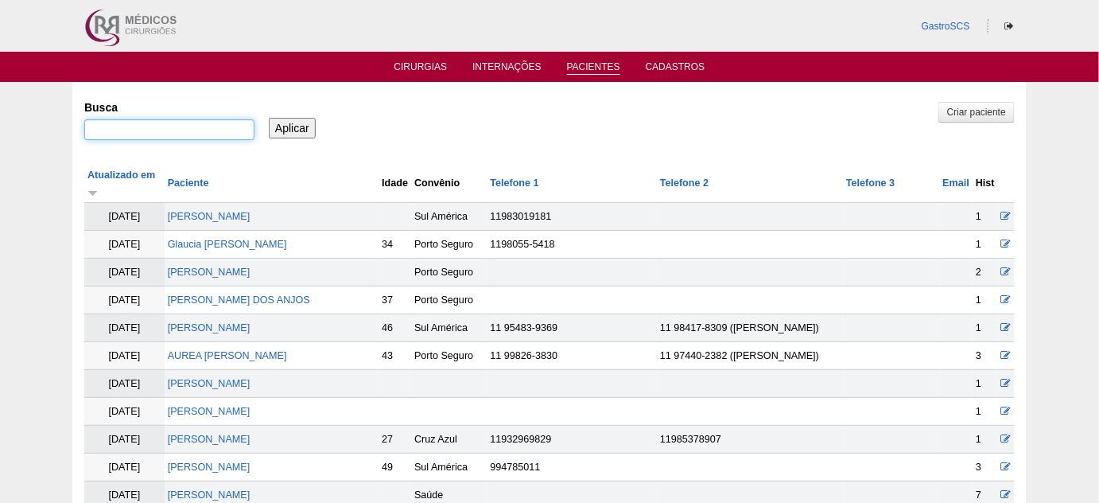 This screenshot has height=503, width=1099. I want to click on a: Atualizado em, so click(121, 183).